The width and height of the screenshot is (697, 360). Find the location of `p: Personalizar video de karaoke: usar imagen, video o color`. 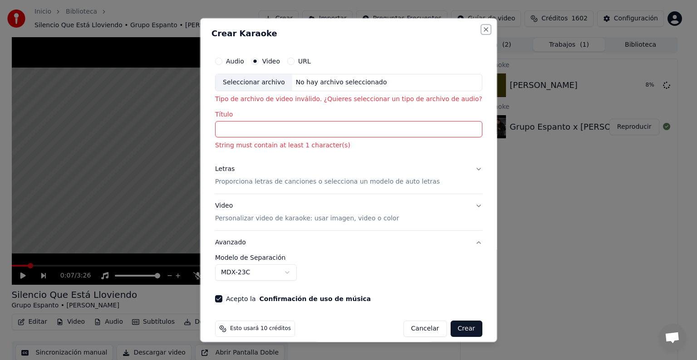

p: Personalizar video de karaoke: usar imagen, video o color is located at coordinates (307, 219).